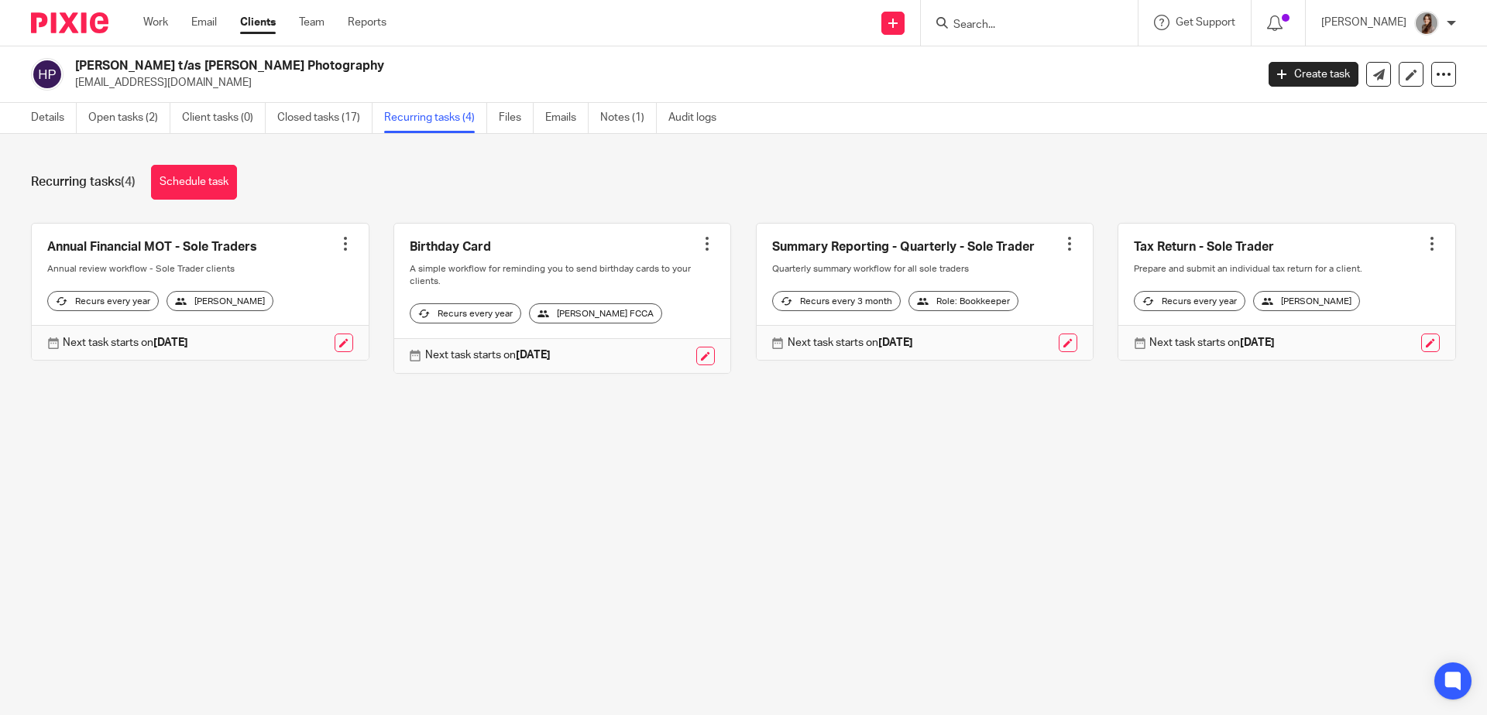 The width and height of the screenshot is (1487, 715). I want to click on h1: Recurring tasks, so click(83, 182).